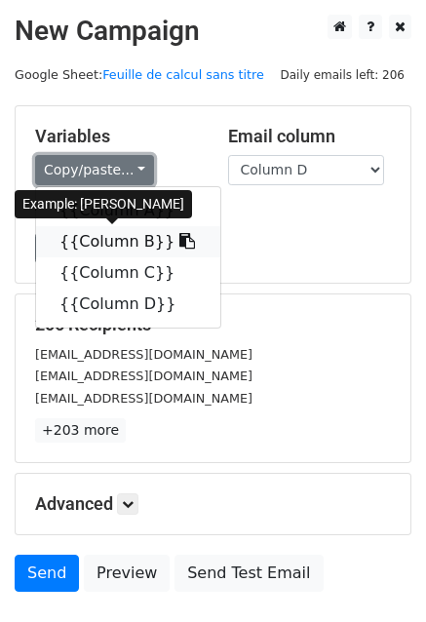 This screenshot has width=426, height=622. I want to click on div: Widget de chat, so click(378, 576).